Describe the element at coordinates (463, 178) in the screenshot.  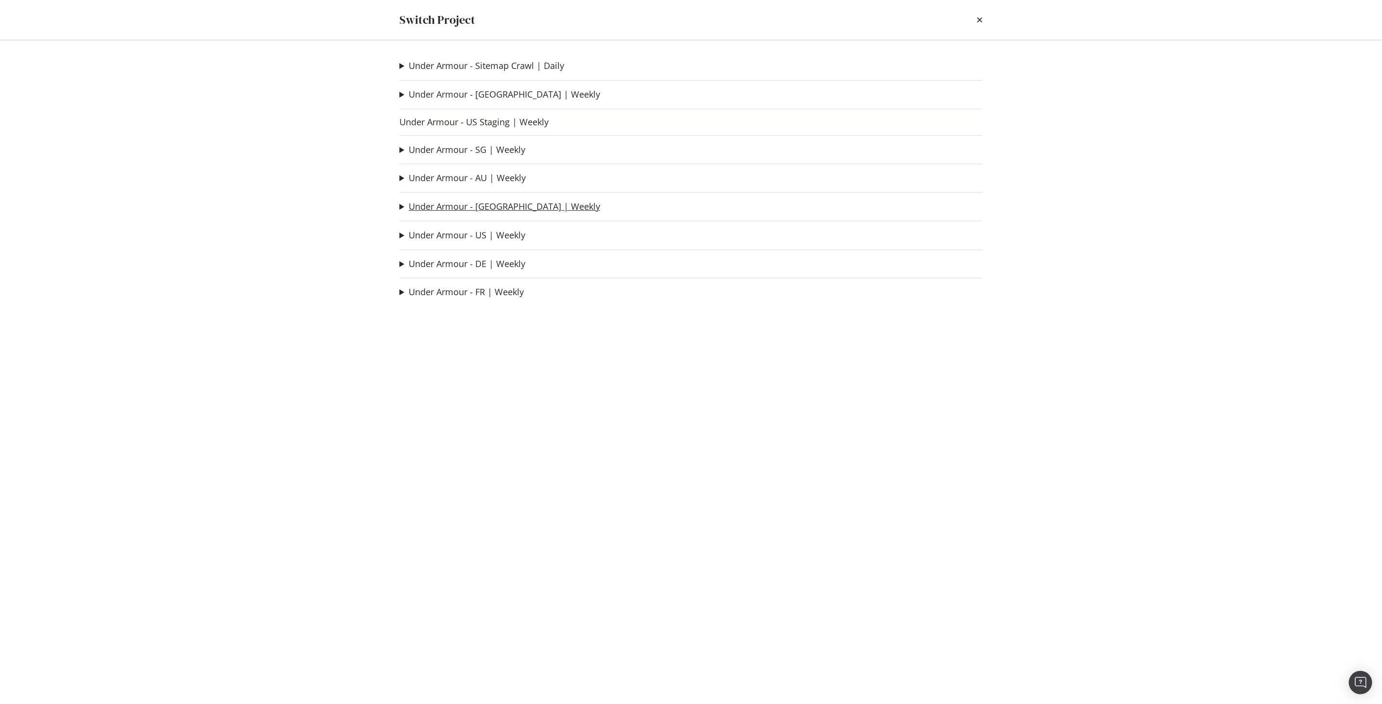
I see `summary: Under Armour - AU | Weekly` at that location.